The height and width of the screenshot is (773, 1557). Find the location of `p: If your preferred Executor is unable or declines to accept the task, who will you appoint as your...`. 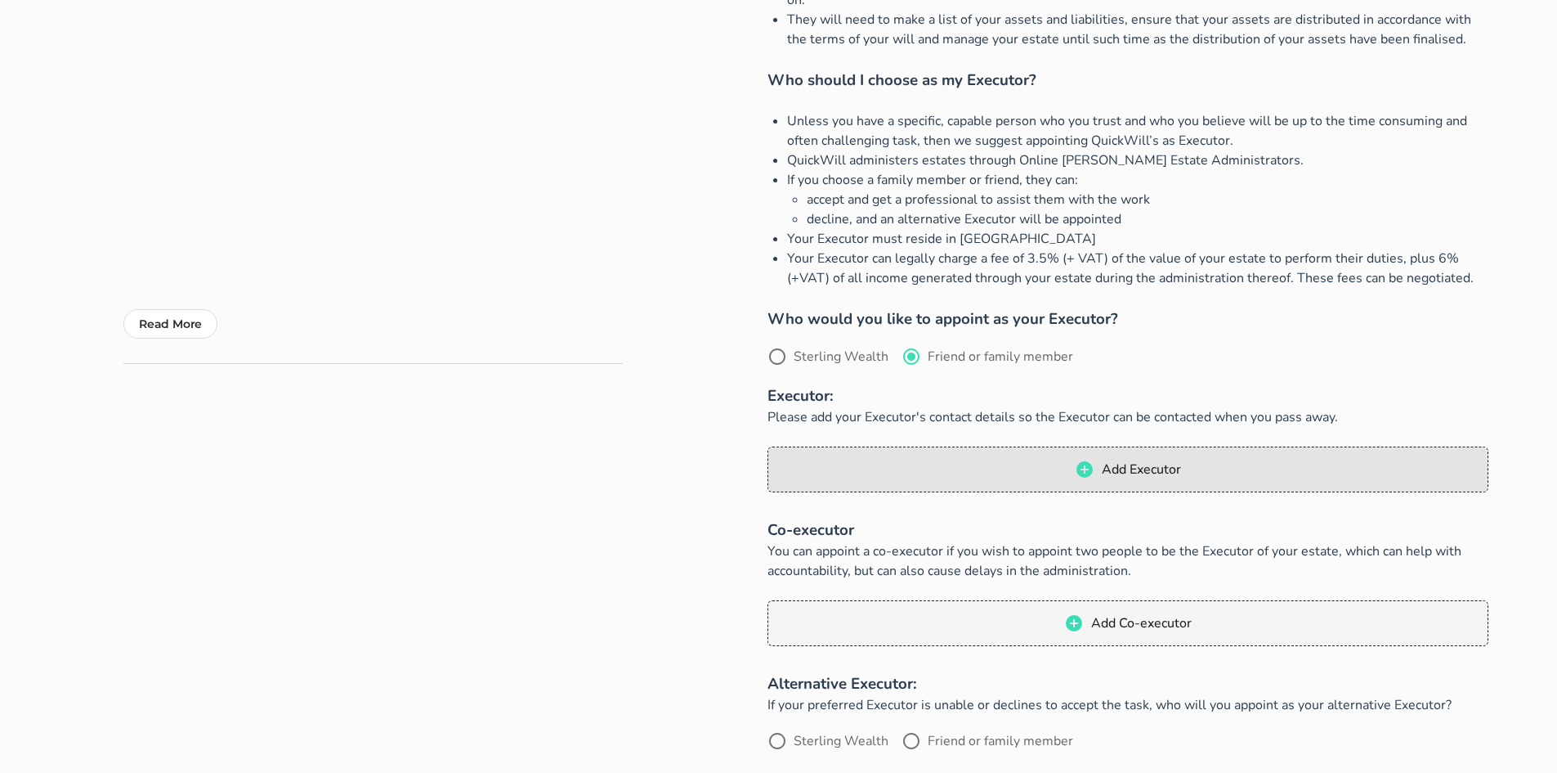

p: If your preferred Executor is unable or declines to accept the task, who will you appoint as your... is located at coordinates (1128, 705).